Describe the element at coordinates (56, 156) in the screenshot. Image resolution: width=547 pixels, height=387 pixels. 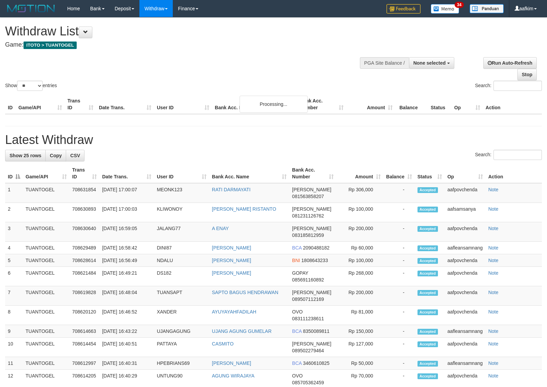
I see `a: Copy` at that location.